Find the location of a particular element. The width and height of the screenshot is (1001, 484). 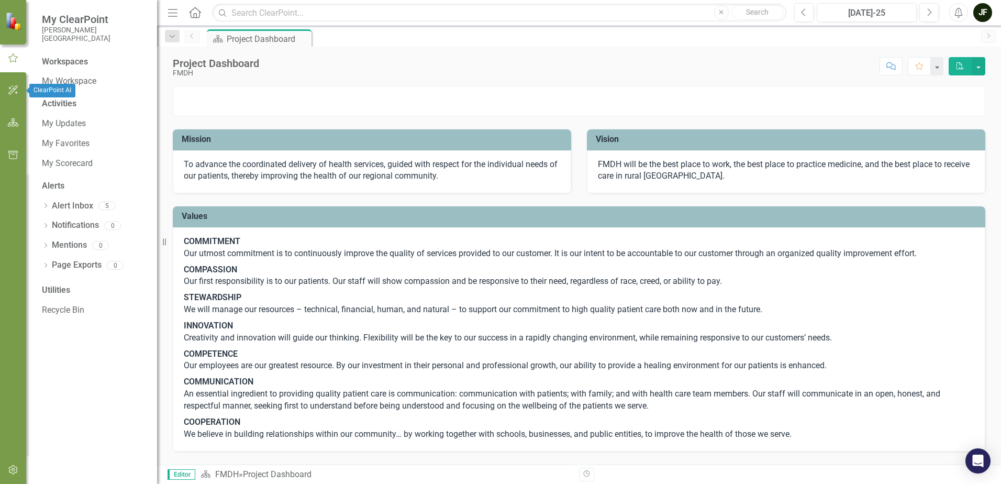

span: Editor is located at coordinates (181, 474).